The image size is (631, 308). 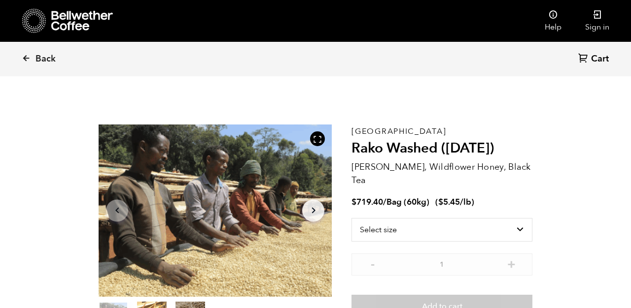 I want to click on span: Back, so click(x=45, y=59).